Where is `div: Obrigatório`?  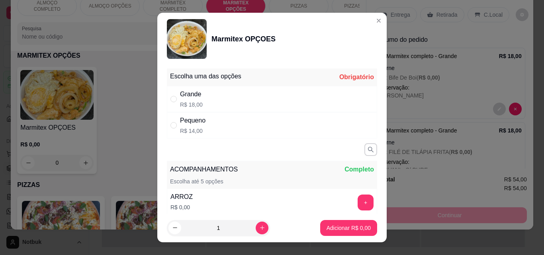 div: Obrigatório is located at coordinates (357, 77).